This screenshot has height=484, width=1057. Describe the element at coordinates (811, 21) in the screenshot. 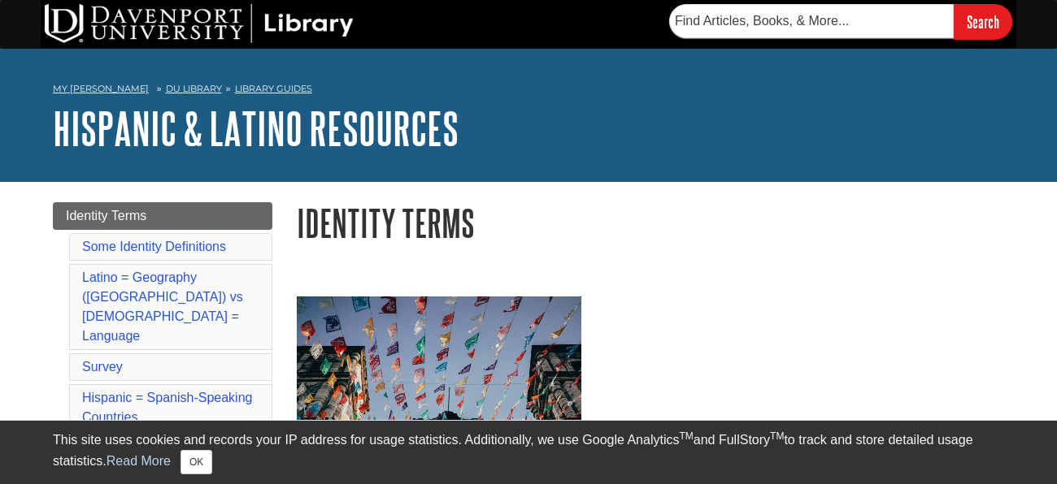

I see `input: Find Articles, Books, & More...` at that location.